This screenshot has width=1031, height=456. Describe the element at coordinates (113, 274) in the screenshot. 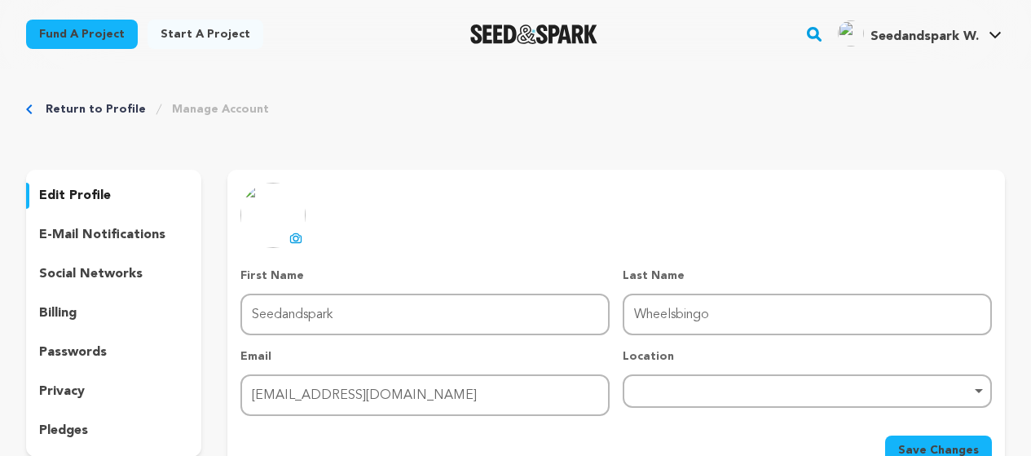

I see `button: social networks` at that location.